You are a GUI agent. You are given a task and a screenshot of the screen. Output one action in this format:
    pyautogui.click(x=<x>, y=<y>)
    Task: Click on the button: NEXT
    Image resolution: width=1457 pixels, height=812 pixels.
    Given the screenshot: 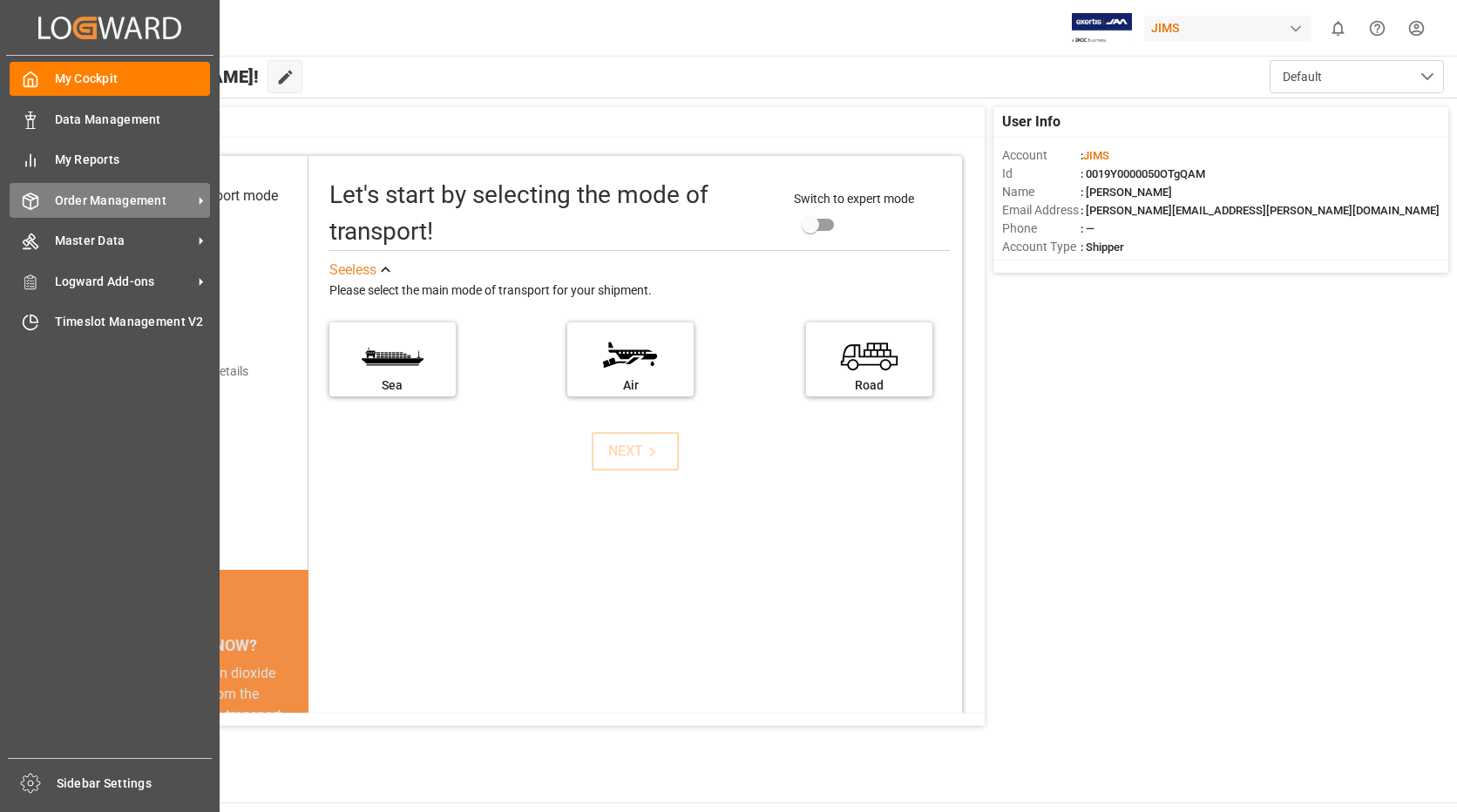 What is the action you would take?
    pyautogui.click(x=635, y=452)
    